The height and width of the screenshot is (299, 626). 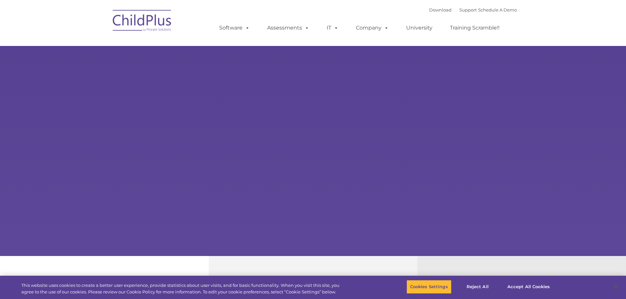 I want to click on a: Software, so click(x=234, y=28).